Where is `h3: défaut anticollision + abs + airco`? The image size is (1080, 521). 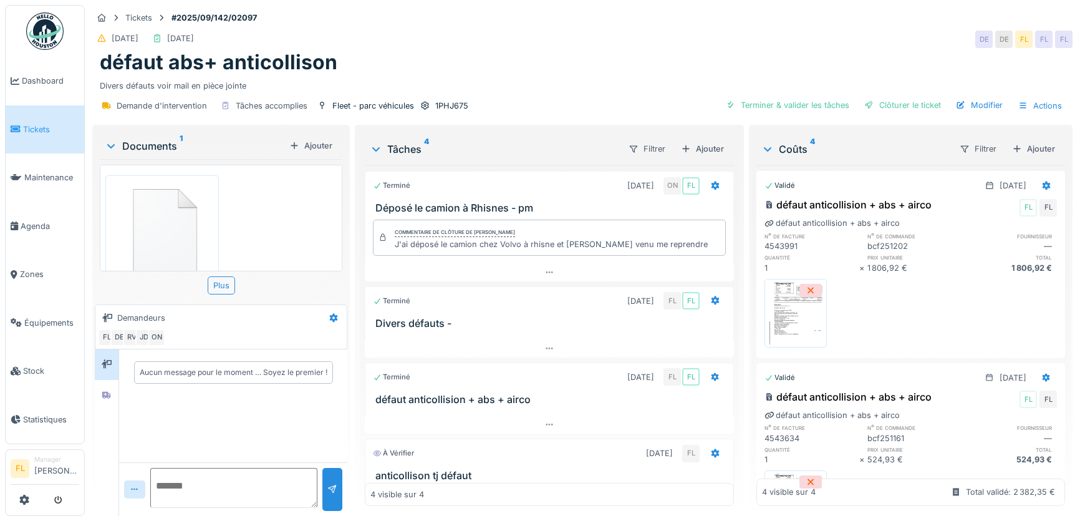 h3: défaut anticollision + abs + airco is located at coordinates (552, 399).